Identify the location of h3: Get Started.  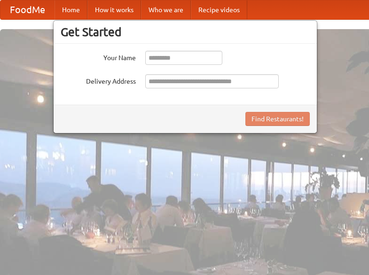
(185, 32).